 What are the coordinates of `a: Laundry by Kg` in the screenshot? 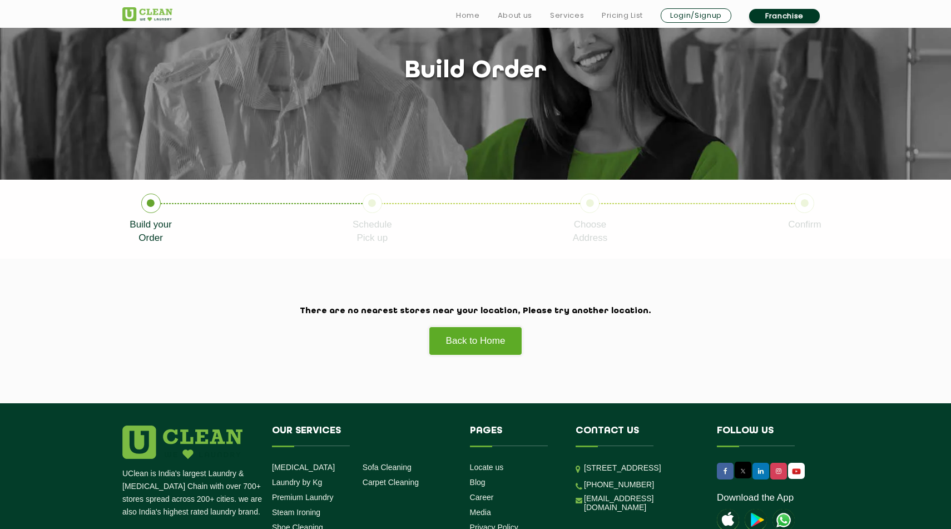 It's located at (297, 482).